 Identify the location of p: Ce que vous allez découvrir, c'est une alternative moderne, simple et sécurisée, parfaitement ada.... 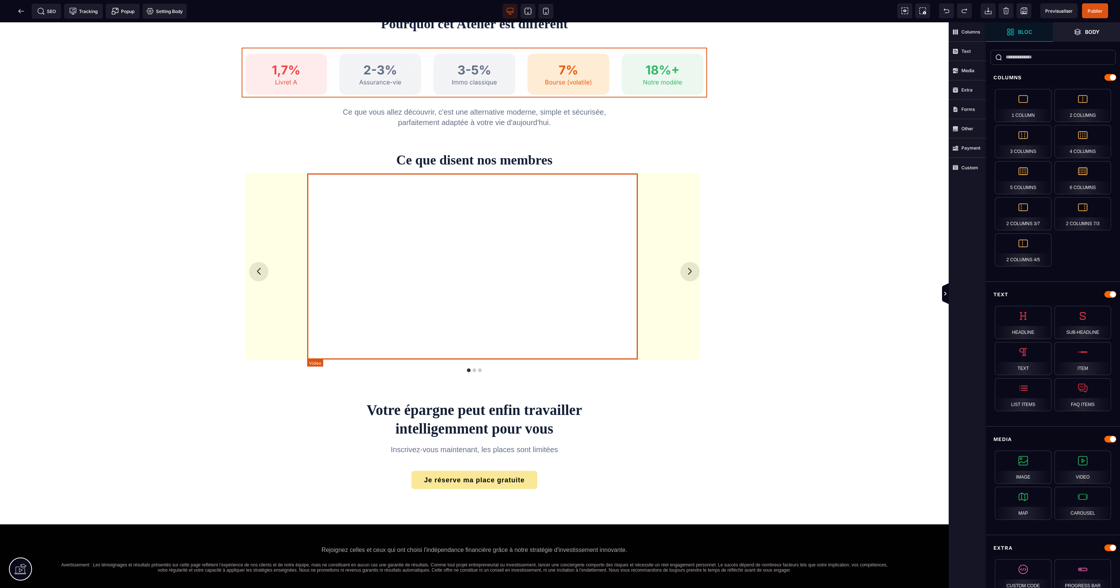
(474, 95).